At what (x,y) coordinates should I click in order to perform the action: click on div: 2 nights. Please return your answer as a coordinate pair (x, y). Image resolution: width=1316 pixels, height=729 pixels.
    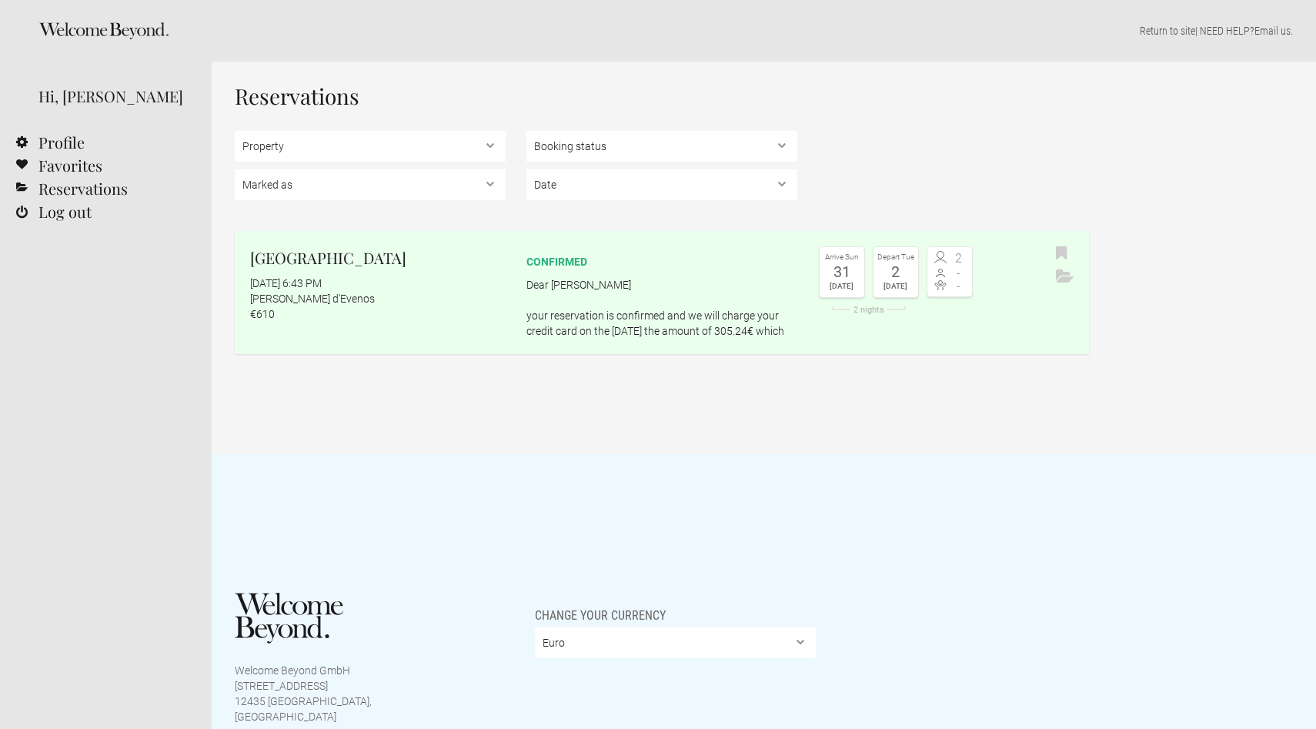
    Looking at the image, I should click on (869, 309).